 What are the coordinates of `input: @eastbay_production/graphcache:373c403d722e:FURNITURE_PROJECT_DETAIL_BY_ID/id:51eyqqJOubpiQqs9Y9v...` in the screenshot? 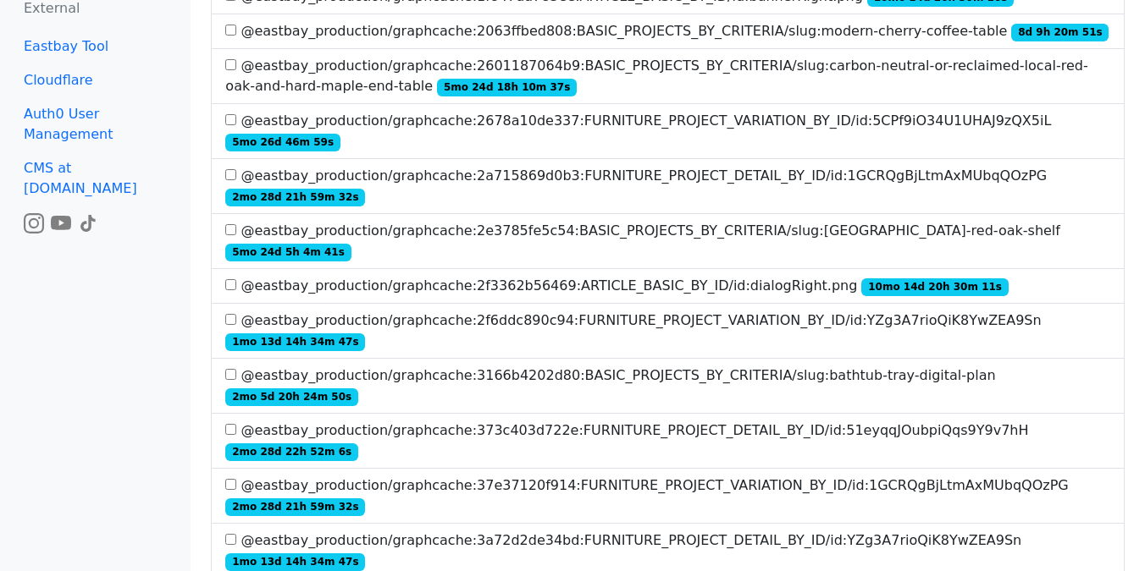 It's located at (230, 429).